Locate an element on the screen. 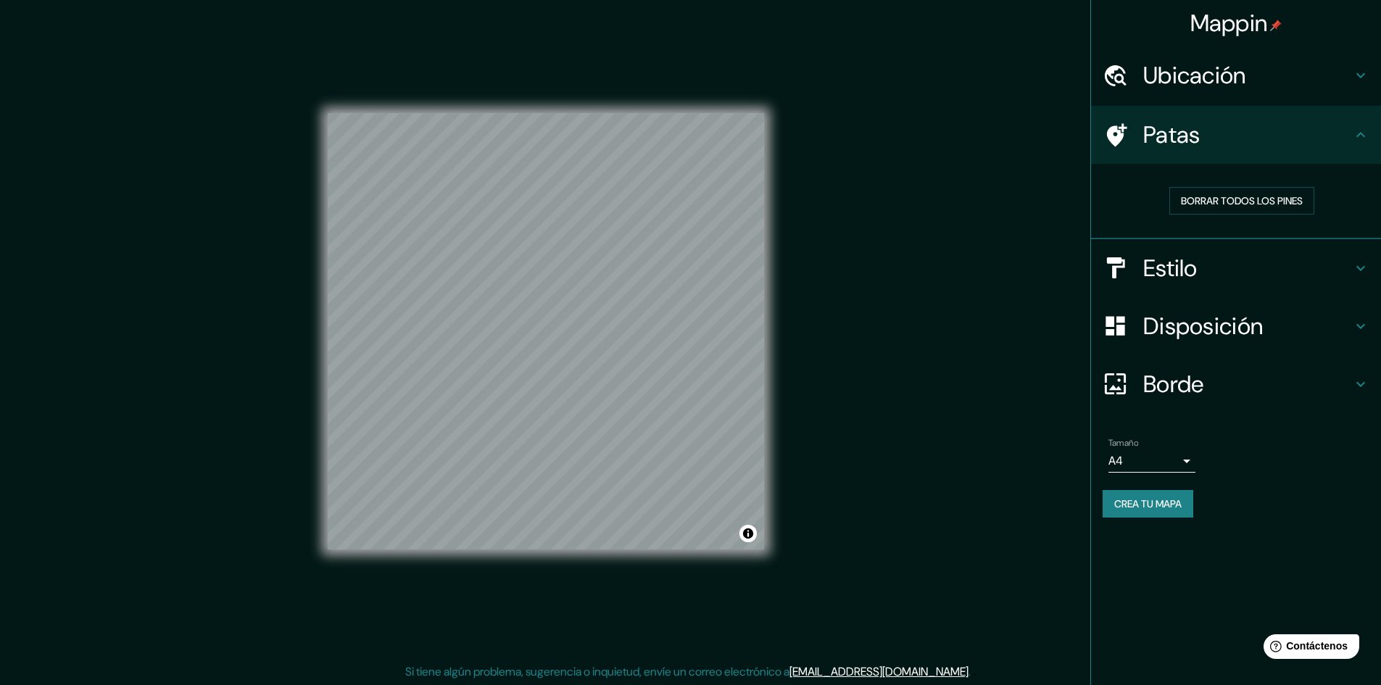 Image resolution: width=1381 pixels, height=685 pixels. div: Patas is located at coordinates (1236, 135).